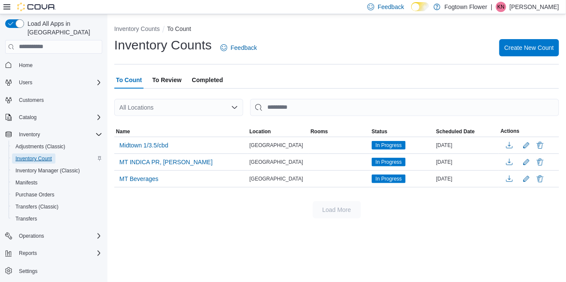 This screenshot has width=566, height=282. Describe the element at coordinates (208, 80) in the screenshot. I see `span: Completed` at that location.